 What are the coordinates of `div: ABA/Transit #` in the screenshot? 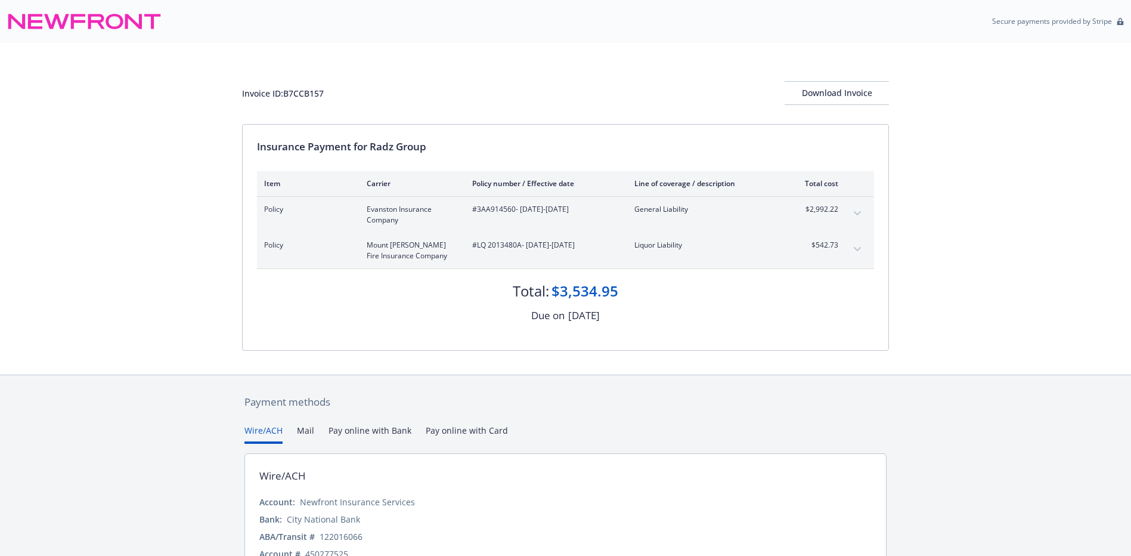 It's located at (287, 536).